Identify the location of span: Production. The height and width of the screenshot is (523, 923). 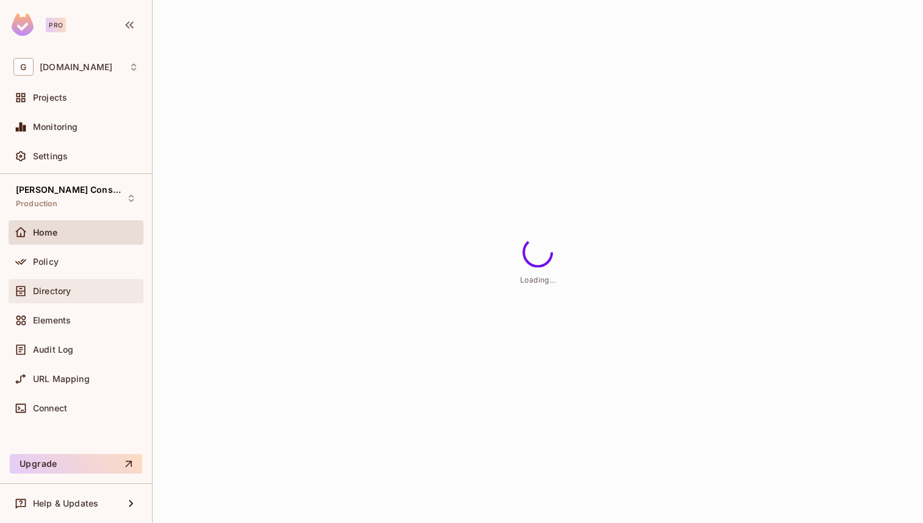
(37, 204).